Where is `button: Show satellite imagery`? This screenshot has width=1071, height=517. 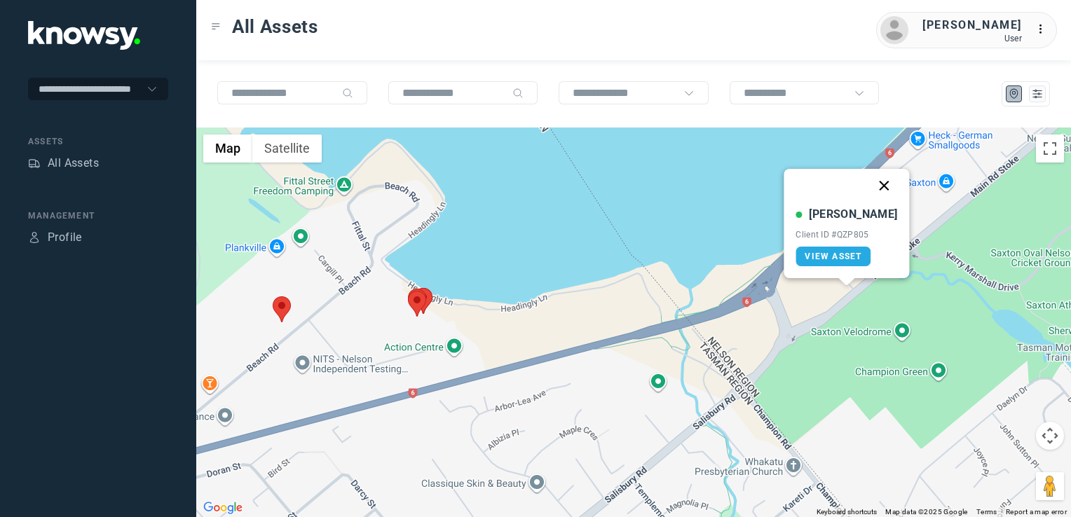 button: Show satellite imagery is located at coordinates (287, 149).